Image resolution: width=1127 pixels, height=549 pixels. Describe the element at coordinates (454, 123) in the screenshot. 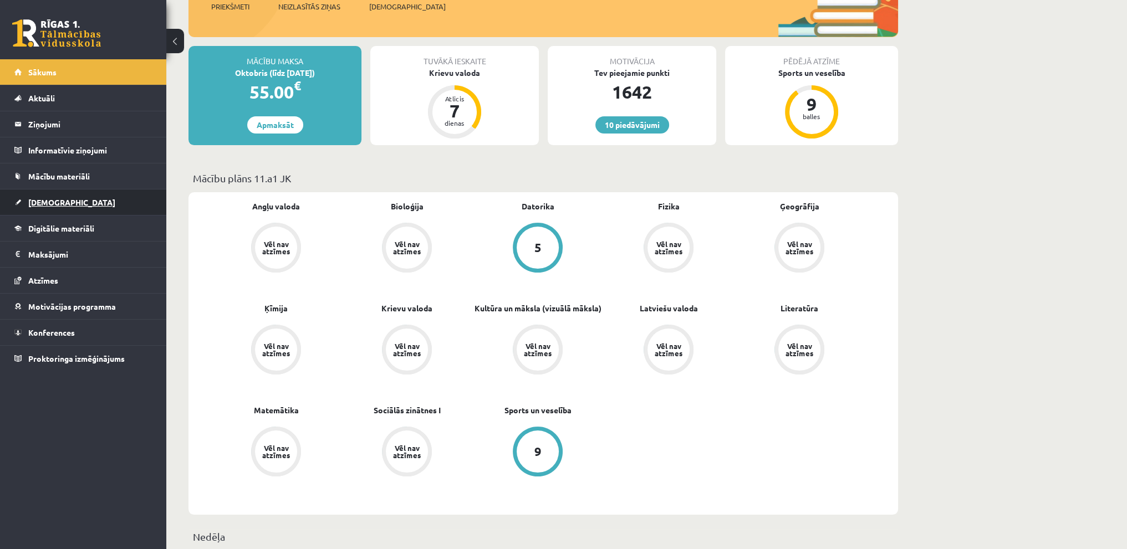

I see `div: dienas` at that location.